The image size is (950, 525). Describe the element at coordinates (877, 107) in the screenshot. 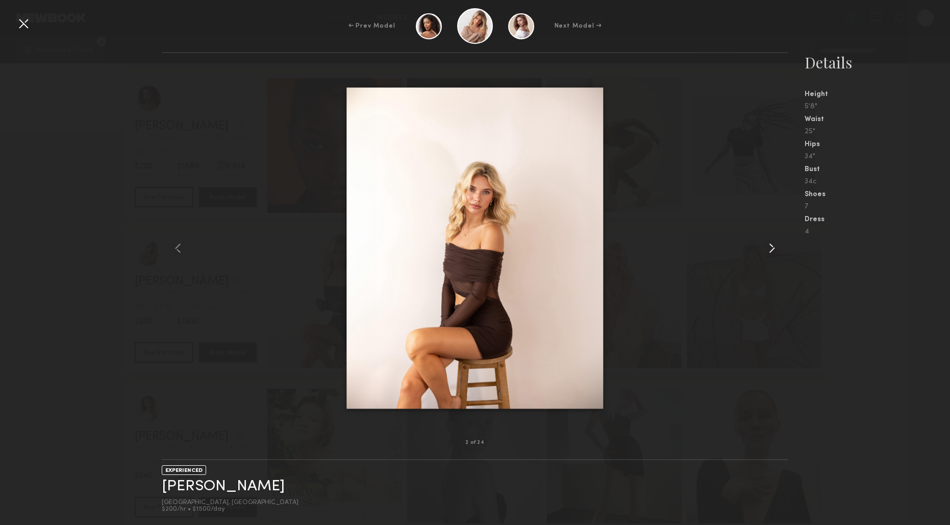

I see `div: 5'8"` at that location.